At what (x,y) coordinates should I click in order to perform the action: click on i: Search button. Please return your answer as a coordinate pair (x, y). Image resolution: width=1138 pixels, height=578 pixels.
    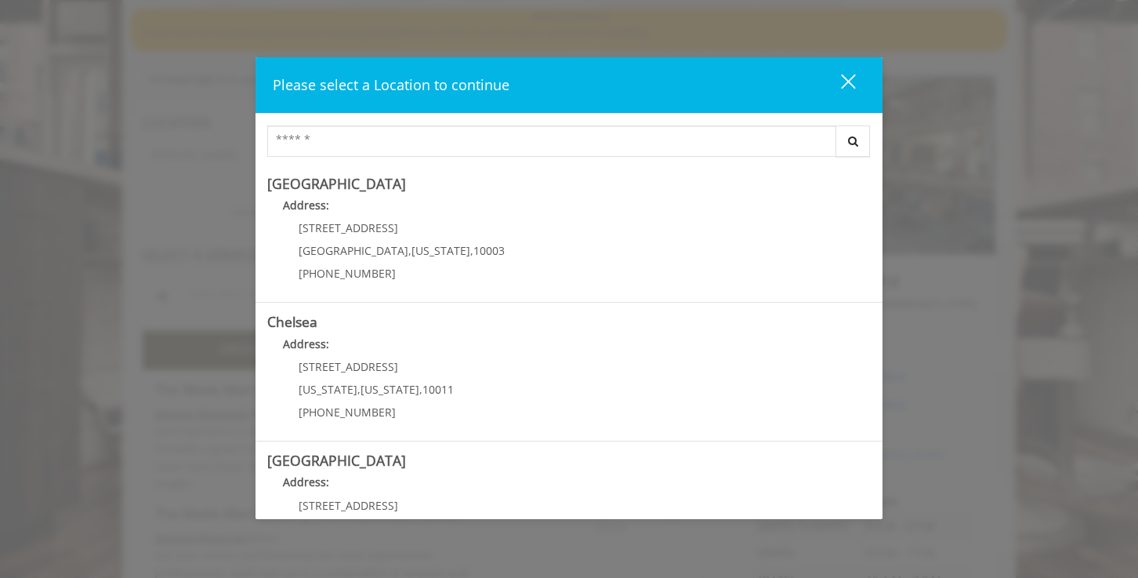
    Looking at the image, I should click on (853, 141).